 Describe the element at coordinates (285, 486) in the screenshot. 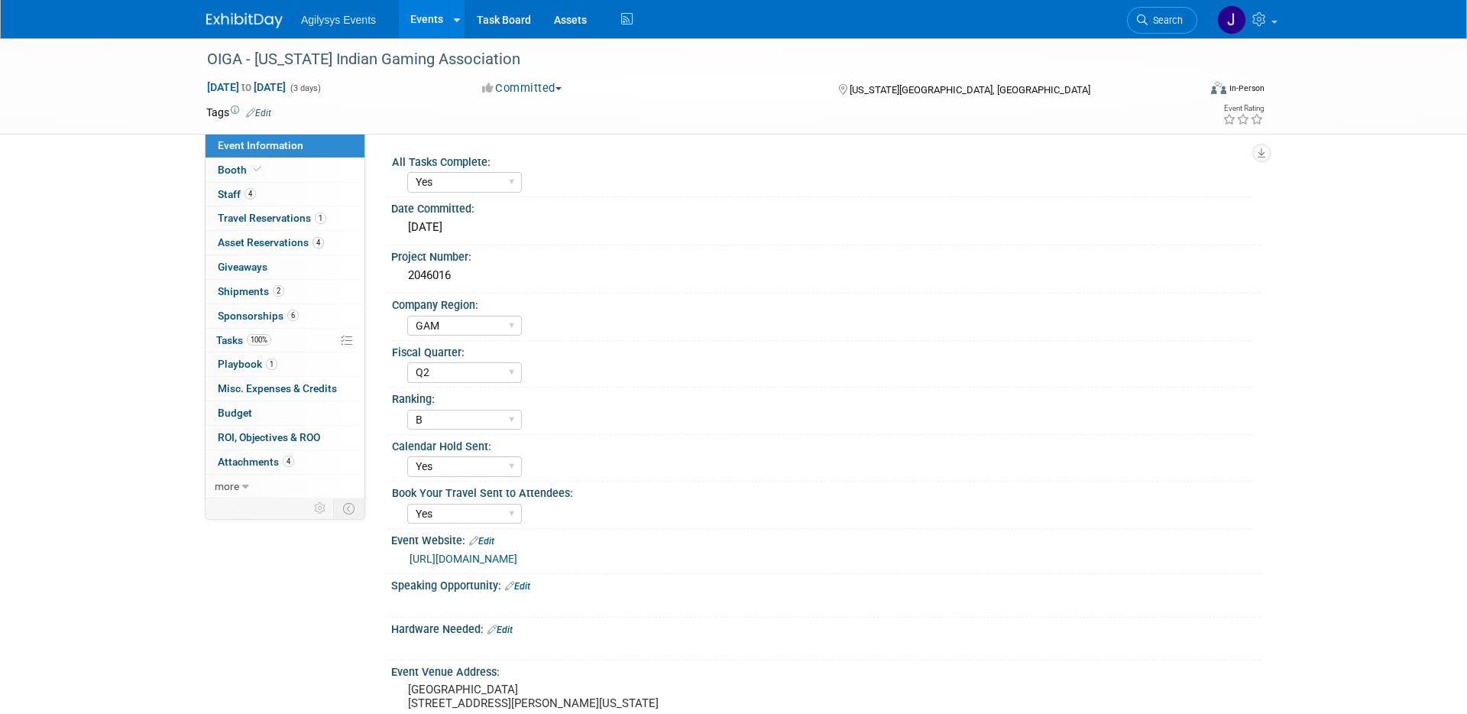

I see `a: more` at that location.